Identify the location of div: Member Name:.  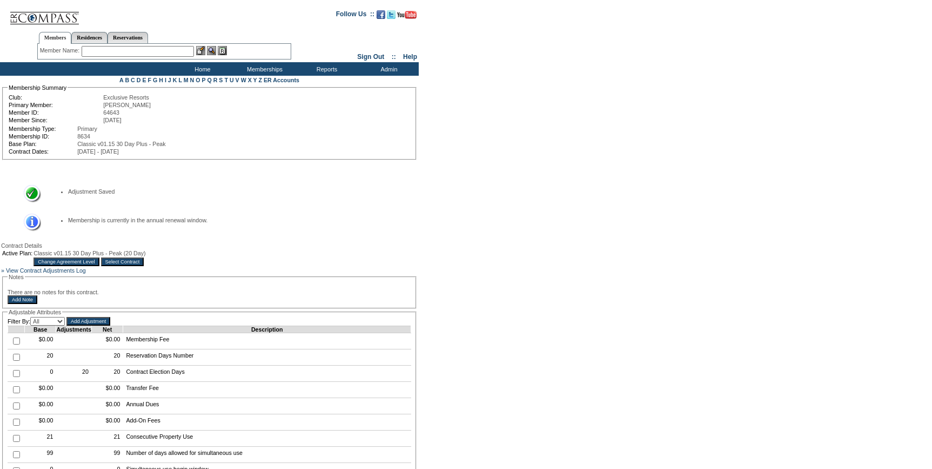
(61, 50).